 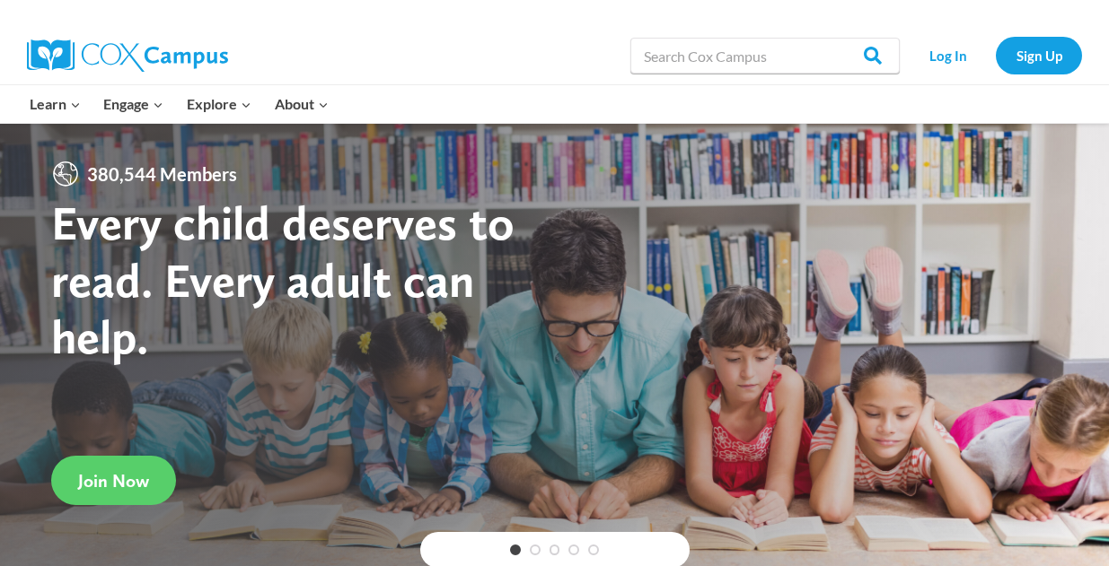 What do you see at coordinates (574, 550) in the screenshot?
I see `a: 4` at bounding box center [574, 550].